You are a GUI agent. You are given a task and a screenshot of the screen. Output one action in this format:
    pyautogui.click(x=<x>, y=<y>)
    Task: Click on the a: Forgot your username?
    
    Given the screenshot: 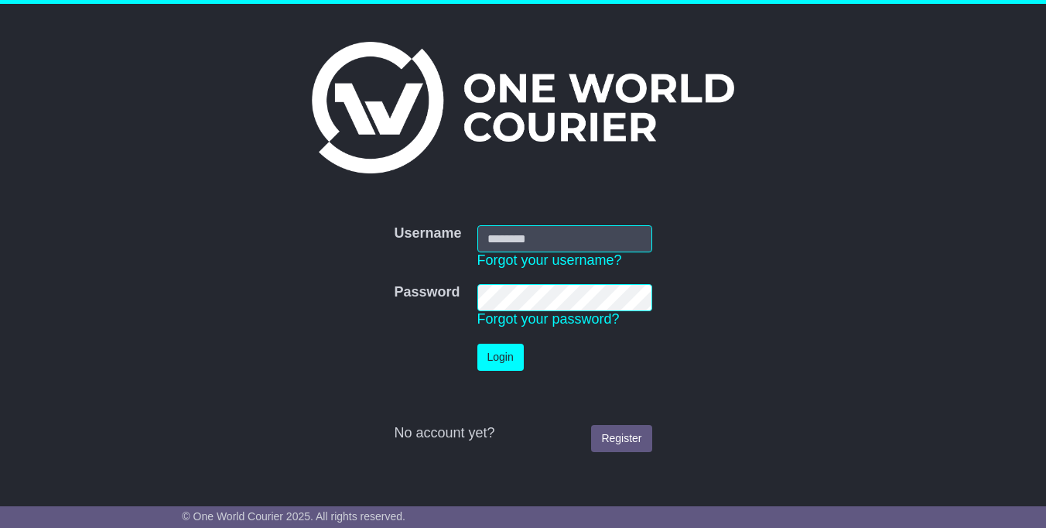 What is the action you would take?
    pyautogui.click(x=549, y=260)
    